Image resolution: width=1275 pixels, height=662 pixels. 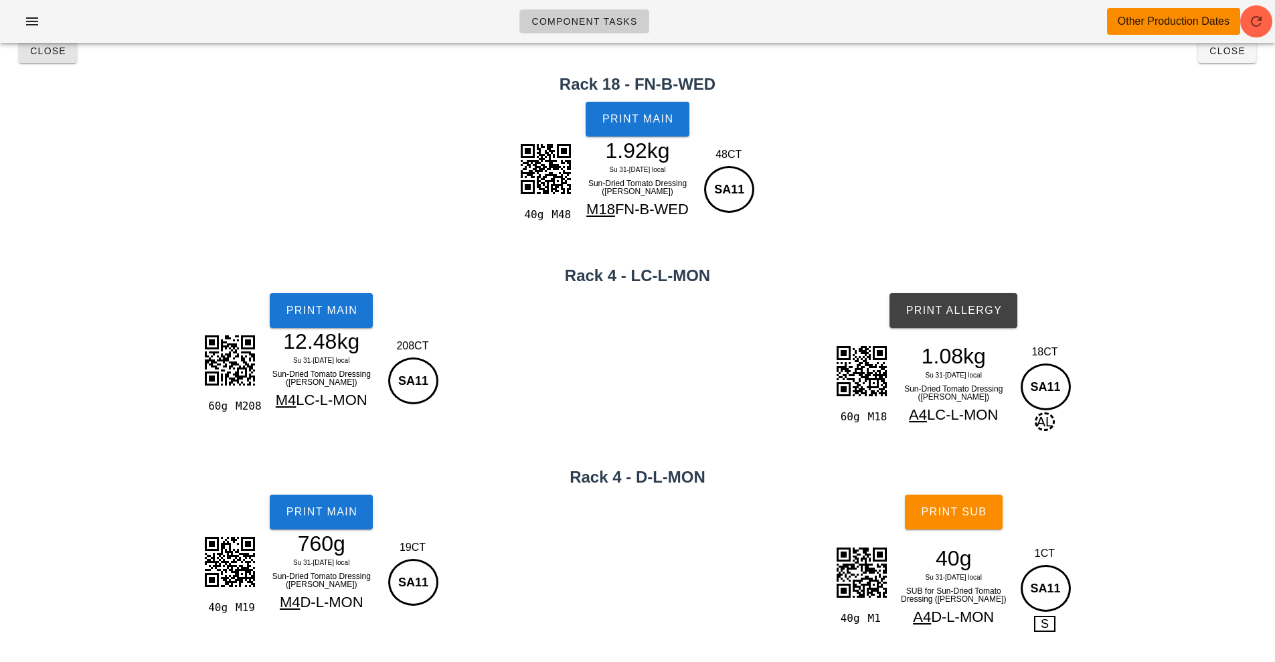 I want to click on div: 19CT, so click(x=412, y=548).